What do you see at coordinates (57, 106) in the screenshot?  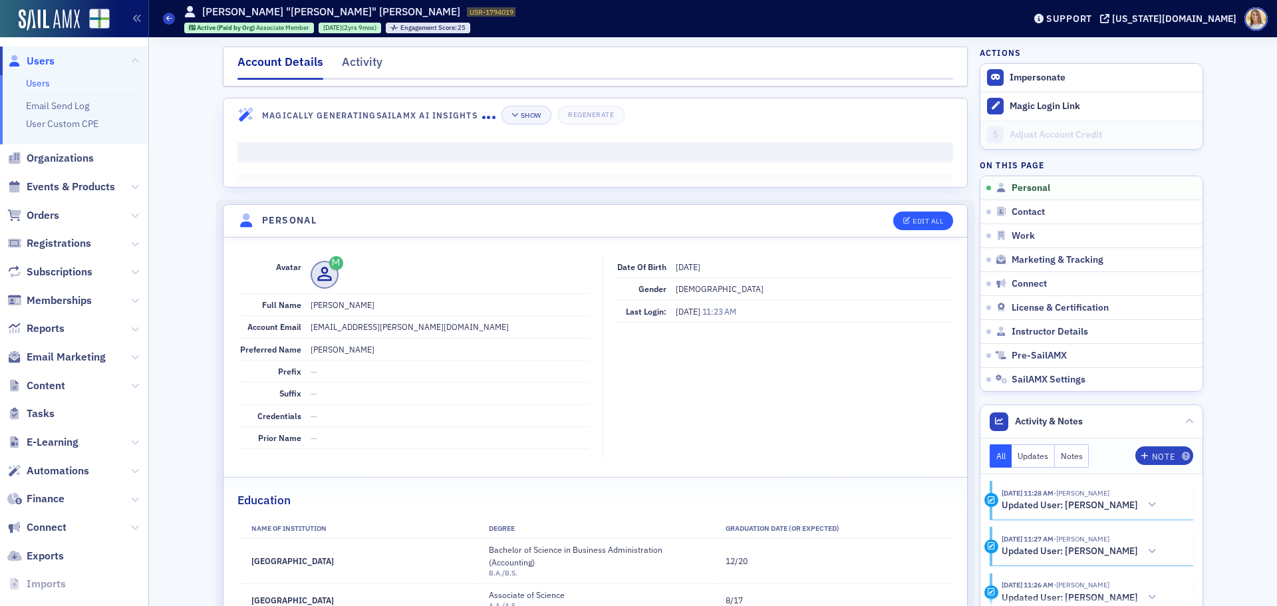 I see `a: Email Send Log` at bounding box center [57, 106].